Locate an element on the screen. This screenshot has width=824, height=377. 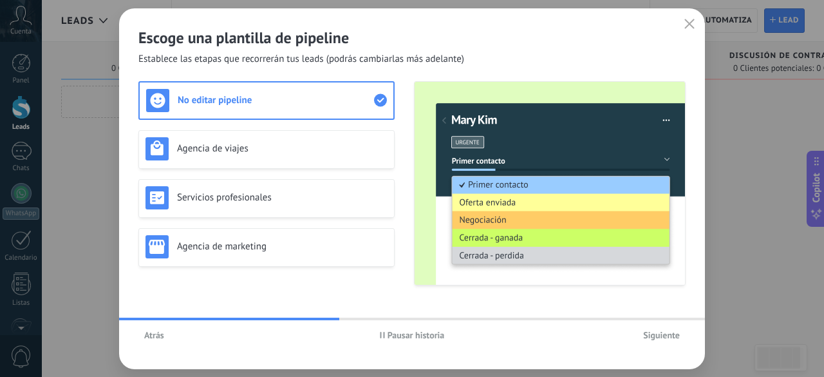
h3: No editar pipeline is located at coordinates (276, 100).